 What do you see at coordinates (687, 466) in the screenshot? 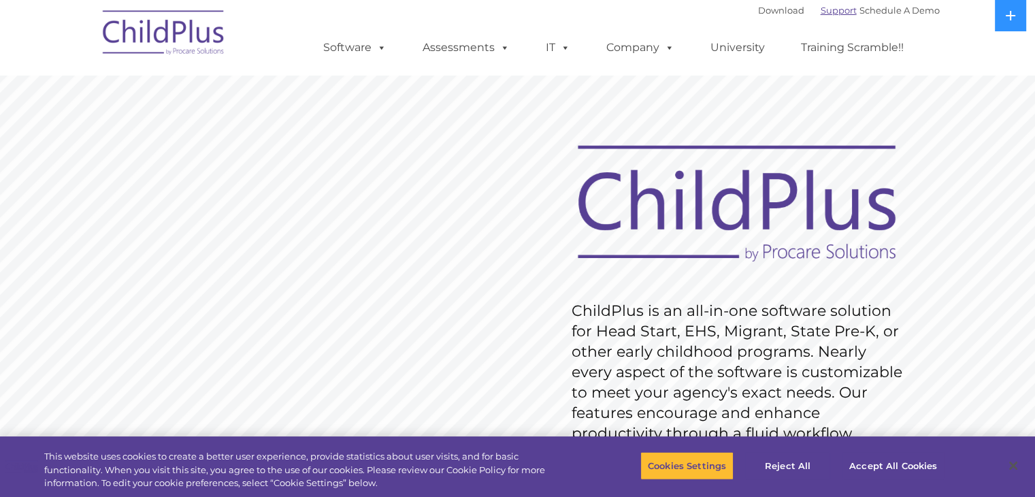
I see `button: Cookies Settings` at bounding box center [687, 466].